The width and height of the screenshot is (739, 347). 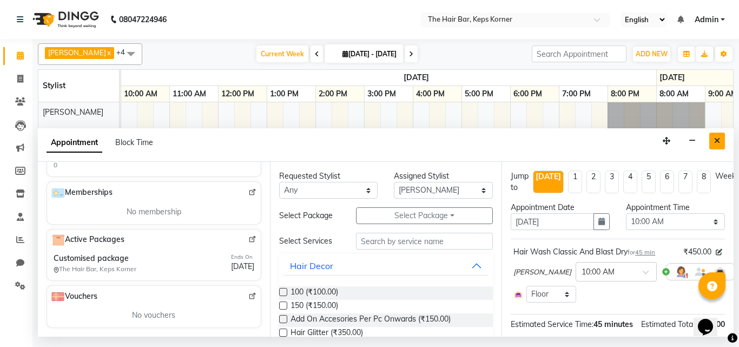 What do you see at coordinates (651, 54) in the screenshot?
I see `button: ADD NEW` at bounding box center [651, 54].